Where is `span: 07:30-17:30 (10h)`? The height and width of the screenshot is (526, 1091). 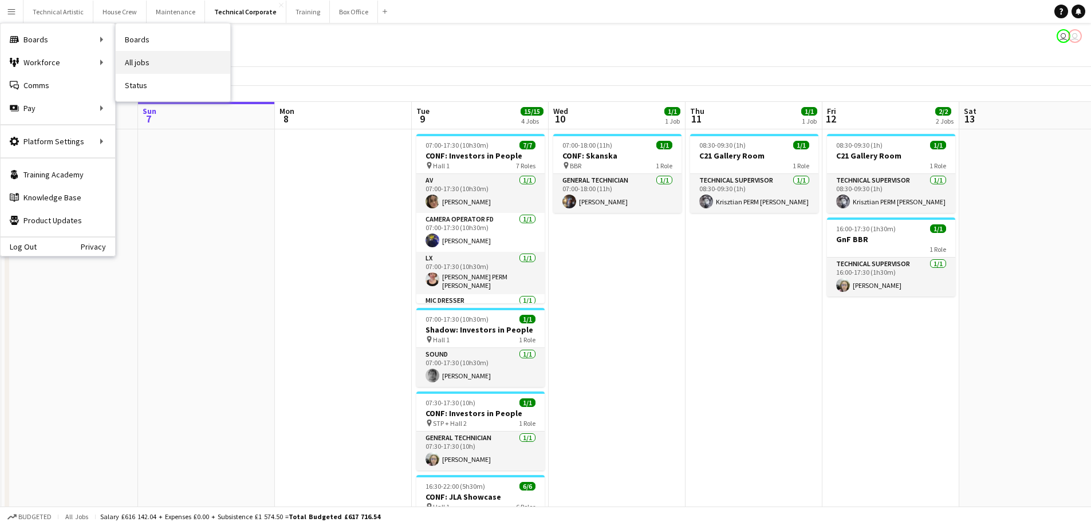
span: 07:30-17:30 (10h) is located at coordinates (450, 403).